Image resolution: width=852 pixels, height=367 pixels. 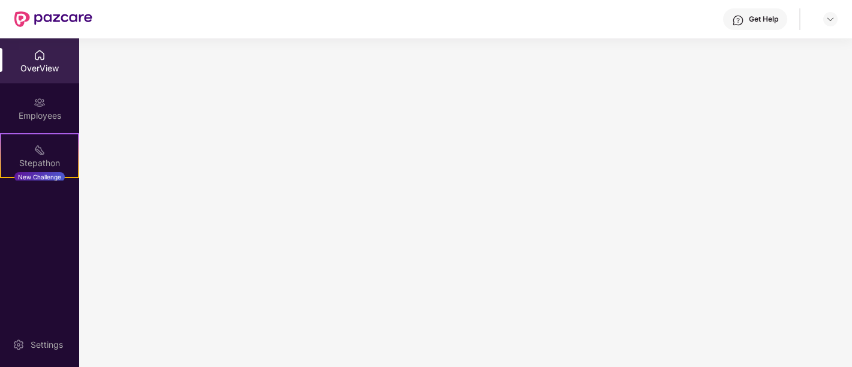 What do you see at coordinates (763, 19) in the screenshot?
I see `div: Get Help` at bounding box center [763, 19].